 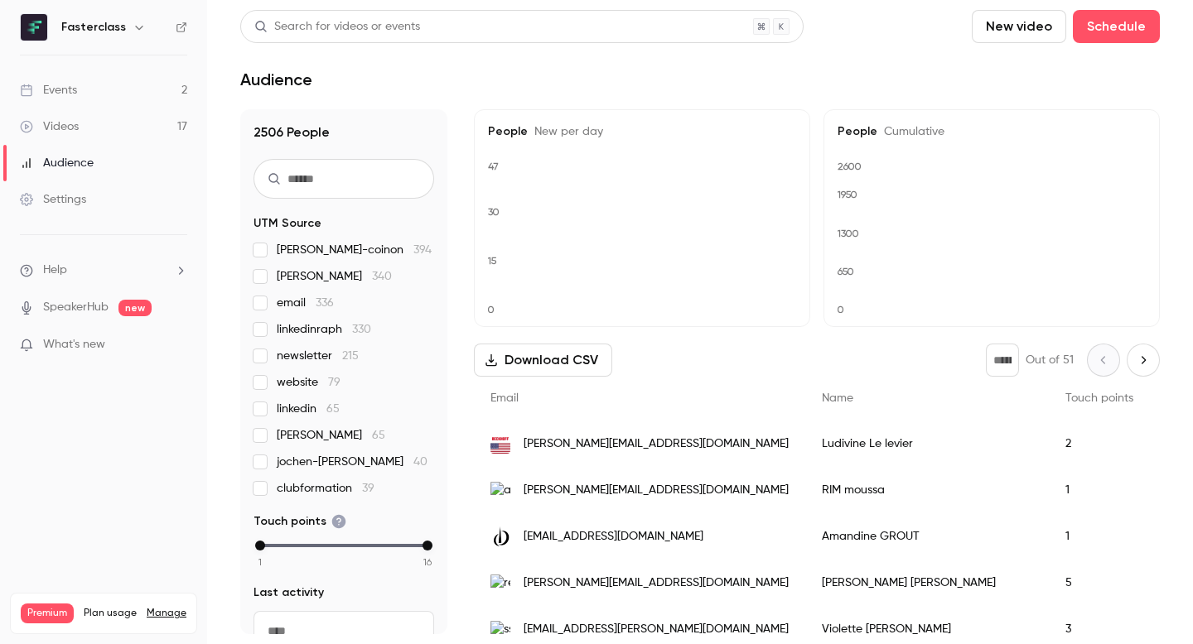 What do you see at coordinates (361, 330) in the screenshot?
I see `span: 330` at bounding box center [361, 330].